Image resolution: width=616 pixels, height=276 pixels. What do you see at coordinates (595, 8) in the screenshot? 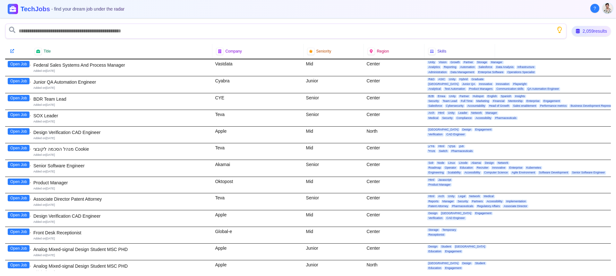
I see `button: About Techjobs` at bounding box center [595, 8].